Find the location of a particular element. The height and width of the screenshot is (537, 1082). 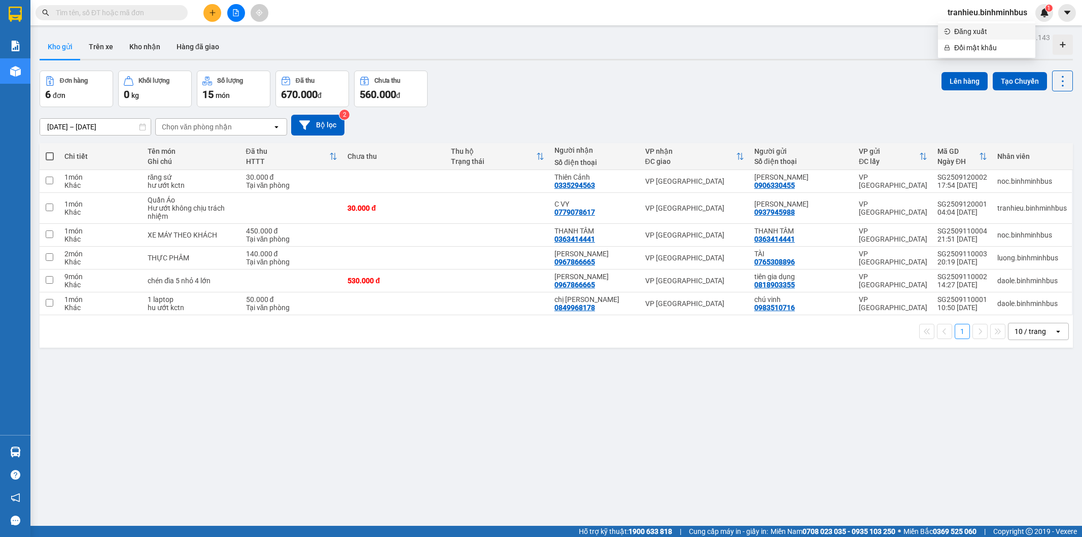

div: SG2509110003 is located at coordinates (962, 254).